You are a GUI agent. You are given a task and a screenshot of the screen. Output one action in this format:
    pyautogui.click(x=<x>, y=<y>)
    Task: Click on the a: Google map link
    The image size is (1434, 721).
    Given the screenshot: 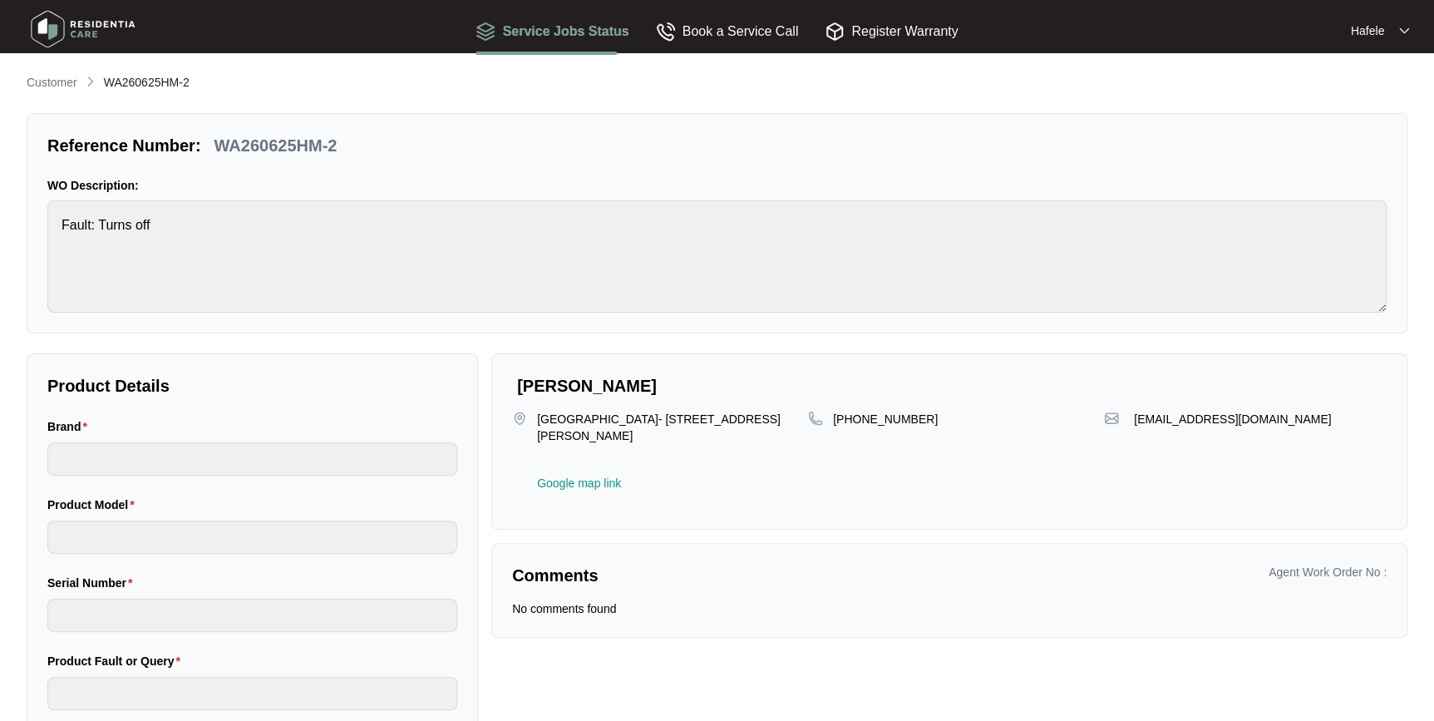 What is the action you would take?
    pyautogui.click(x=579, y=483)
    